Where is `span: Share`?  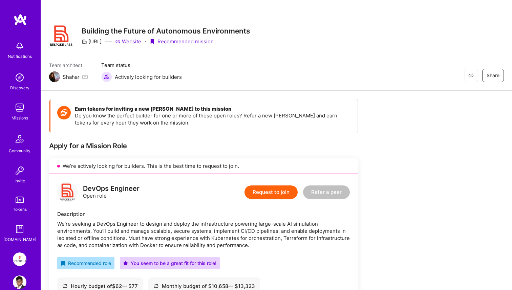 span: Share is located at coordinates (493, 76).